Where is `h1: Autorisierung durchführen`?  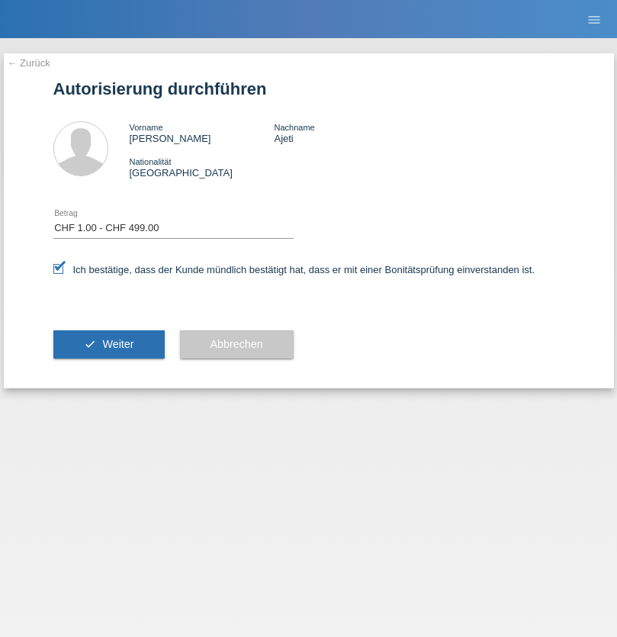 h1: Autorisierung durchführen is located at coordinates (309, 89).